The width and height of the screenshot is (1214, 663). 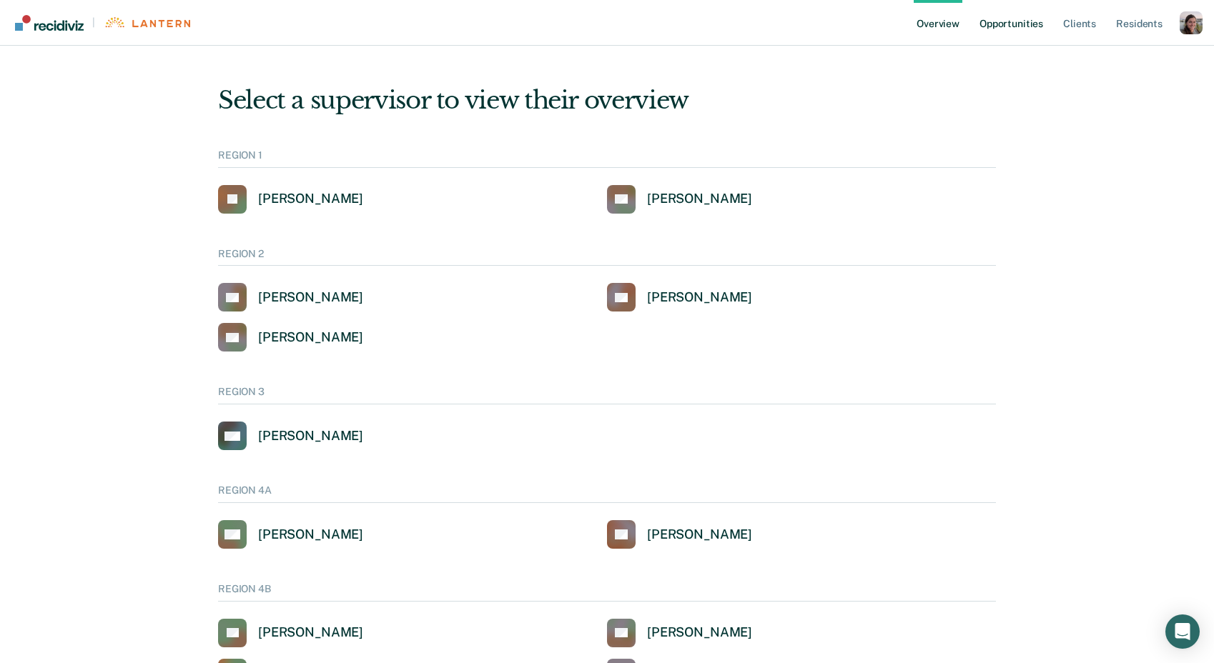 What do you see at coordinates (607, 257) in the screenshot?
I see `div: REGION 2` at bounding box center [607, 257].